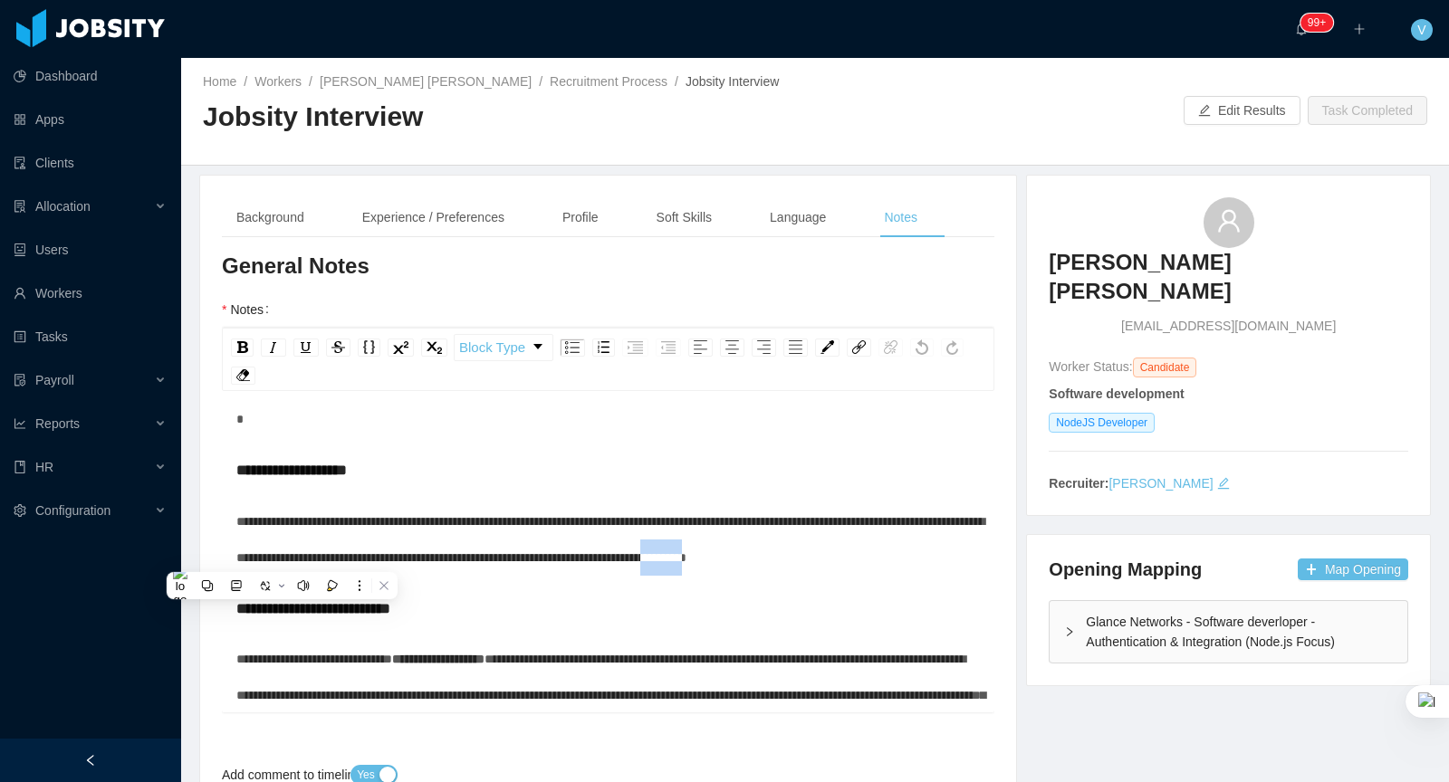  Describe the element at coordinates (20, 467) in the screenshot. I see `i: icon: book` at that location.